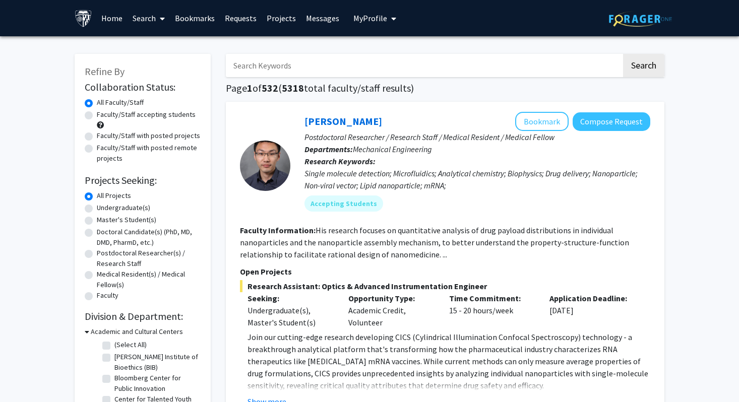 Image resolution: width=739 pixels, height=402 pixels. I want to click on div: Academic Credit, Volunteer, so click(391, 310).